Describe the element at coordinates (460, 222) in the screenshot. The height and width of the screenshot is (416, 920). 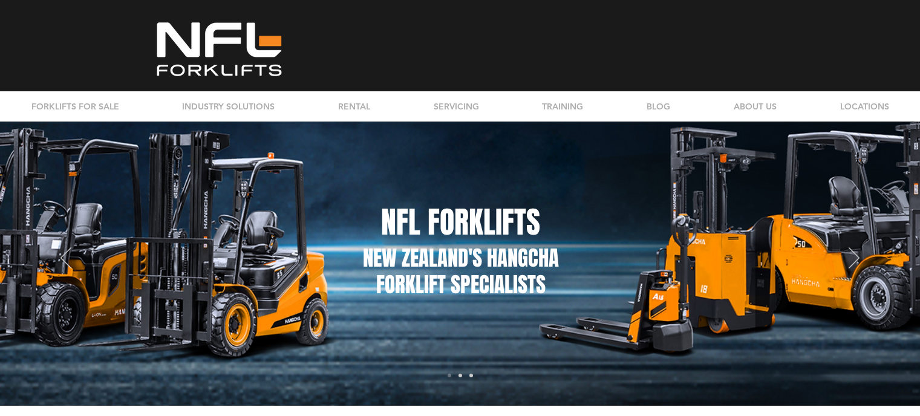
I see `span: NFL FORKLIFTS` at that location.